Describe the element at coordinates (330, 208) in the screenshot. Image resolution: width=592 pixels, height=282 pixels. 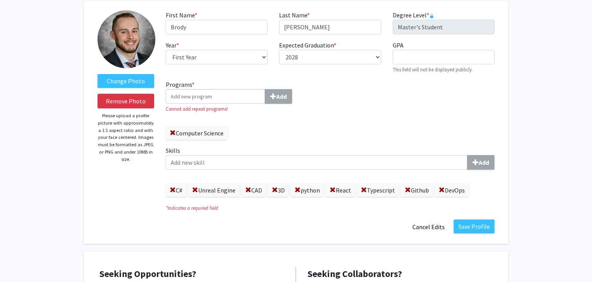
I see `i: Indicates a required field` at that location.